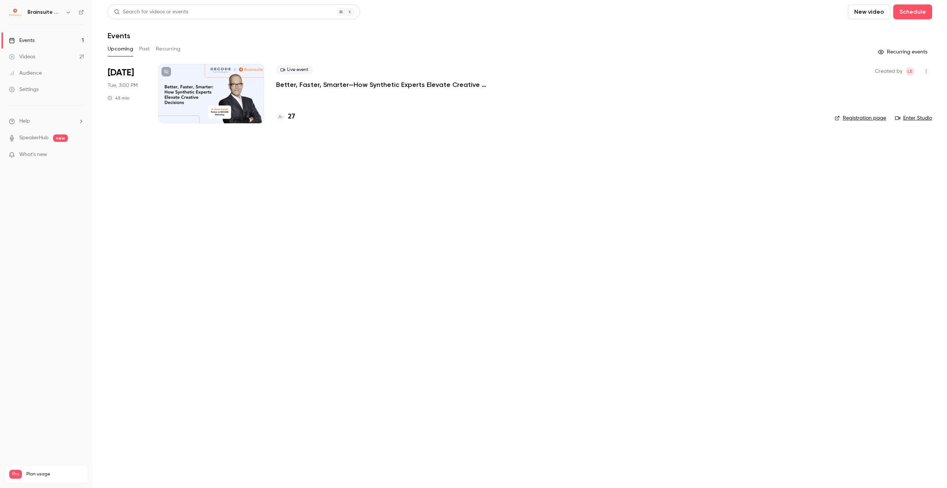  Describe the element at coordinates (291, 117) in the screenshot. I see `h4: 27` at that location.